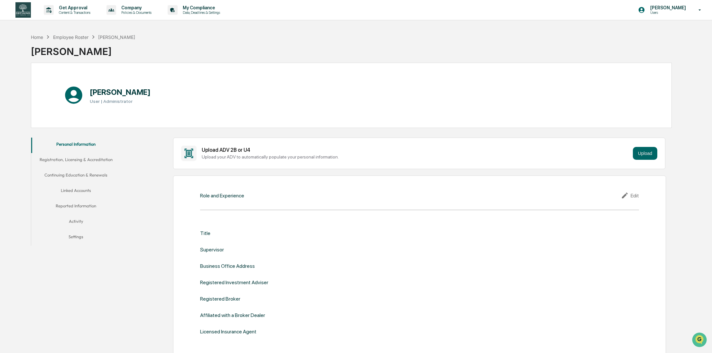 The image size is (712, 353). I want to click on span: Pylon, so click(71, 111).